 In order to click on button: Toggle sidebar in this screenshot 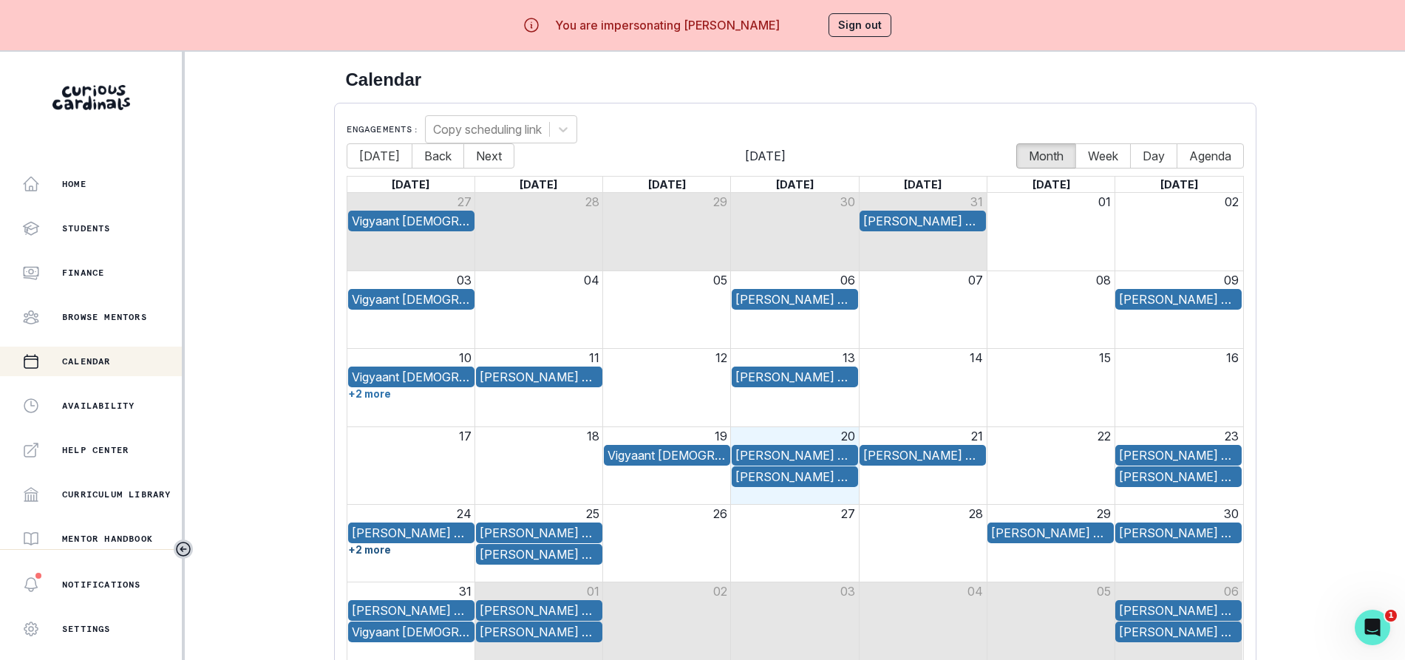, I will do `click(183, 549)`.